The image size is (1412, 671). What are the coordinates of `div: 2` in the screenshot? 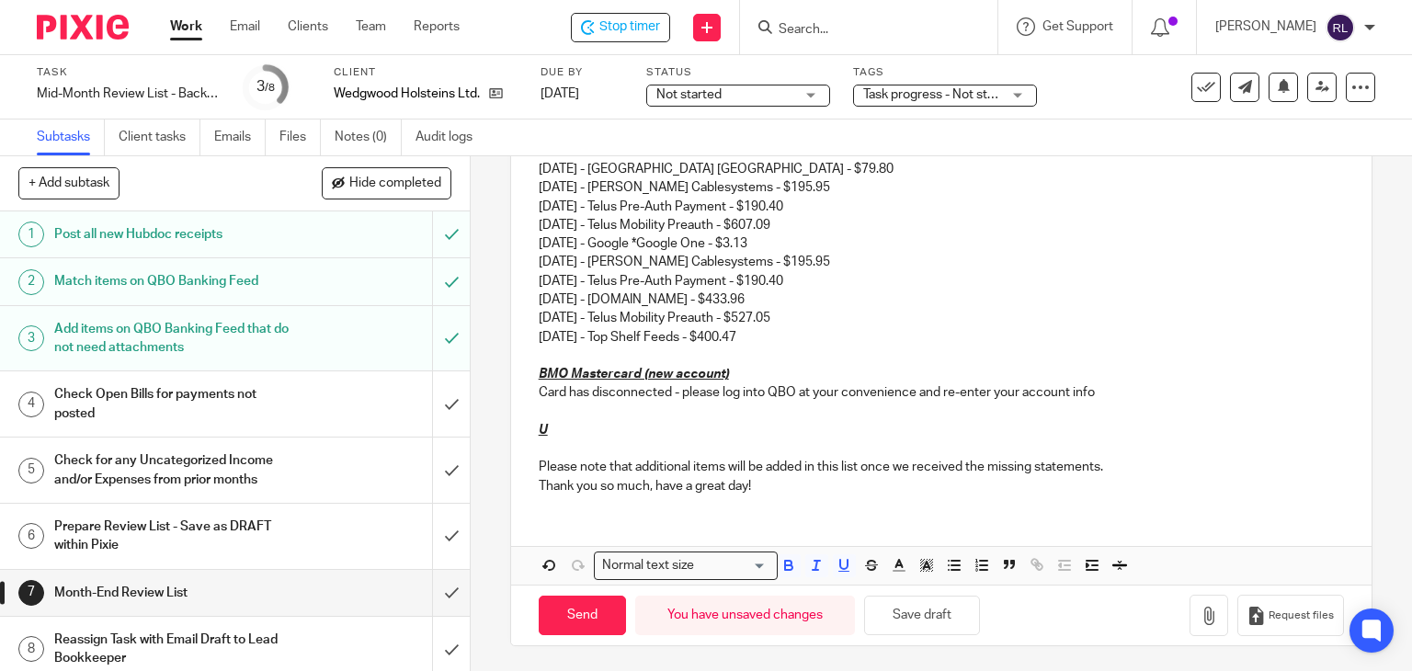 It's located at (31, 282).